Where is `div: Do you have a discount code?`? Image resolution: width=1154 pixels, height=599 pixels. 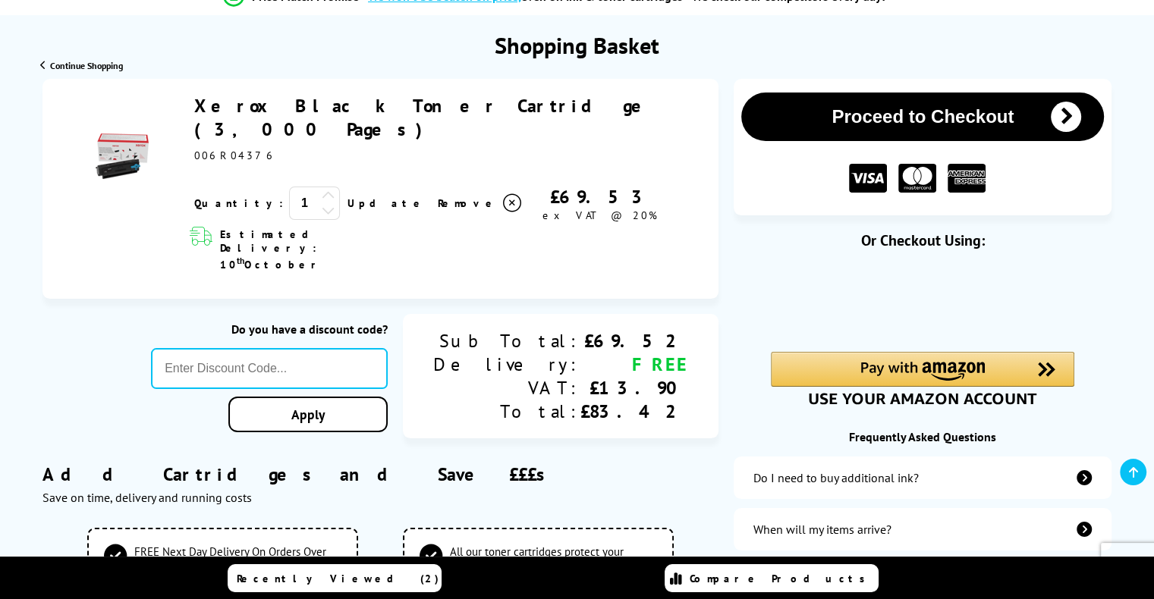 div: Do you have a discount code? is located at coordinates (269, 329).